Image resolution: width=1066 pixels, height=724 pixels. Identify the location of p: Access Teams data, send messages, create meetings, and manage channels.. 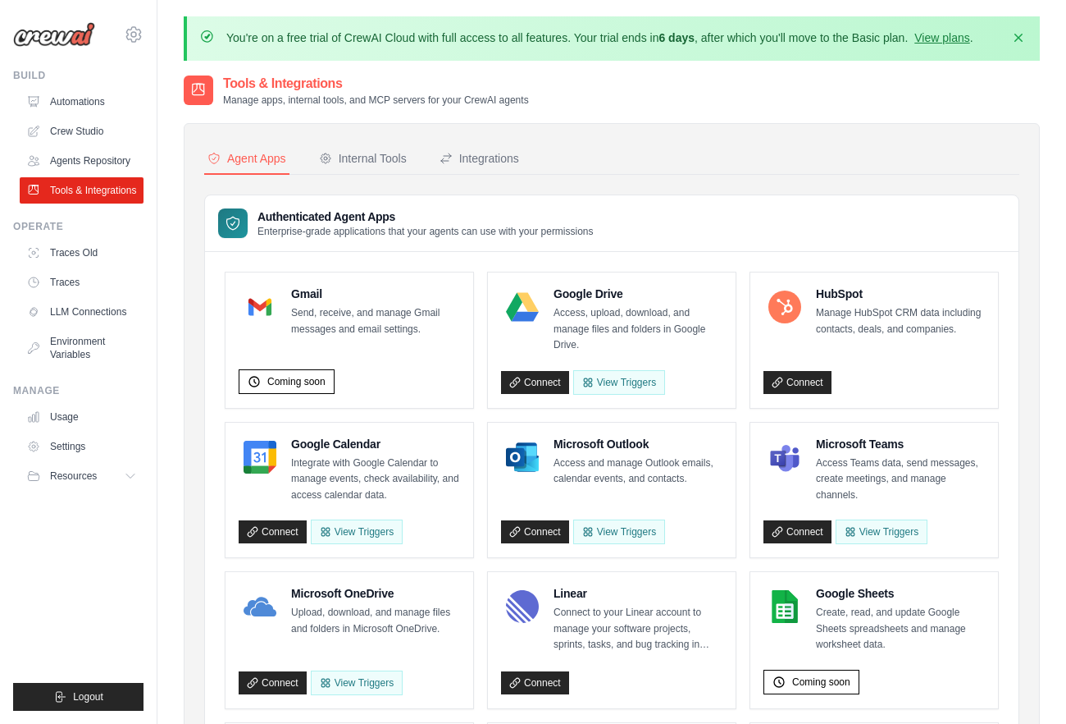
(901, 479).